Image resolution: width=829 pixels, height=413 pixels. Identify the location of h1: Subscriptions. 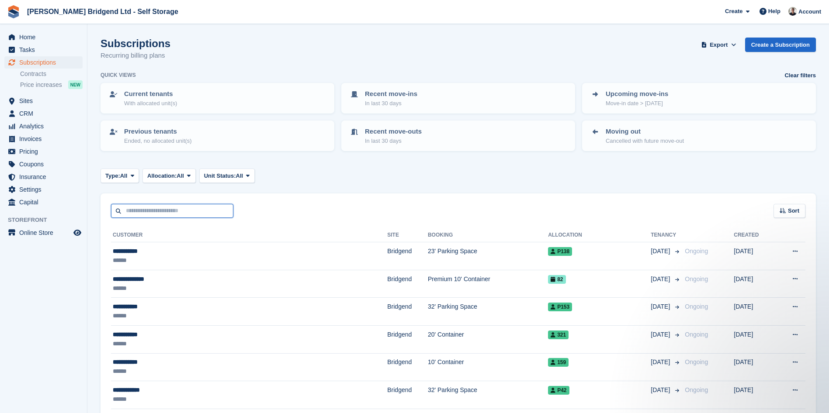
(135, 43).